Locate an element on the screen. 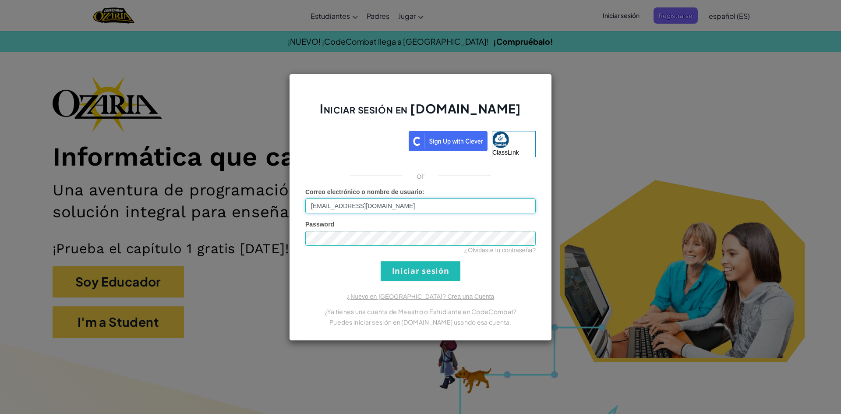  a: ¿Olvidaste tu contraseña? is located at coordinates (500, 250).